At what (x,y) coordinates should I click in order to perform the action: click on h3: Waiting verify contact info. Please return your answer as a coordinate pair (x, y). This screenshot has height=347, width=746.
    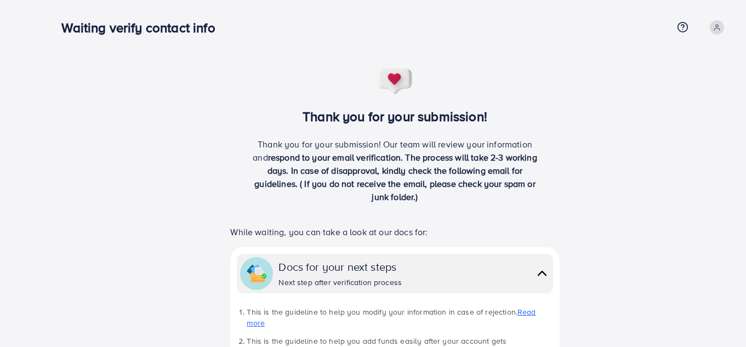
    Looking at the image, I should click on (142, 27).